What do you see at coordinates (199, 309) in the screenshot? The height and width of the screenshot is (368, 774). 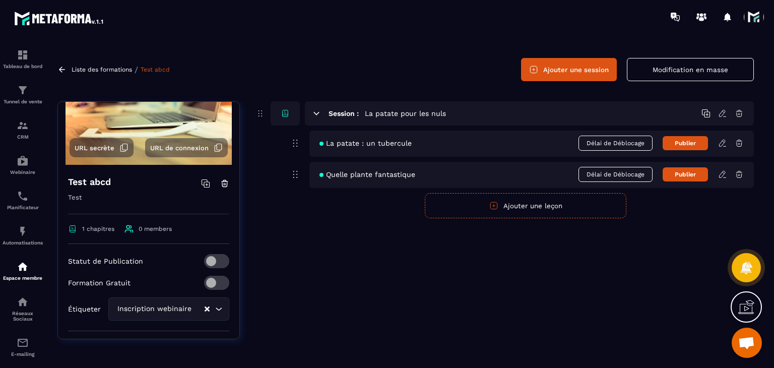 I see `input: Search for option` at bounding box center [199, 309].